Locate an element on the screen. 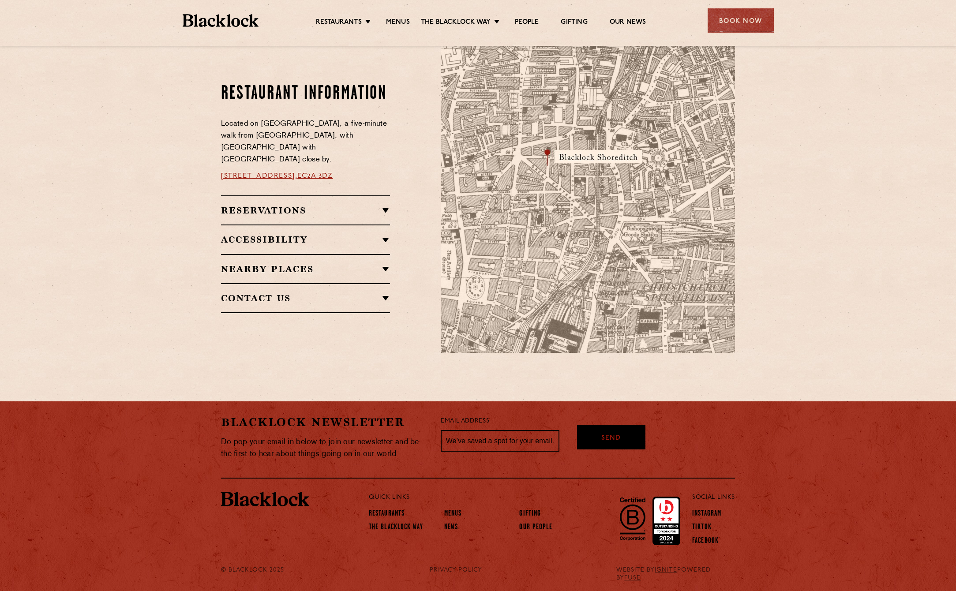 This screenshot has width=956, height=591. img: B-Corp-Logo-Black-RGB.svg is located at coordinates (632, 519).